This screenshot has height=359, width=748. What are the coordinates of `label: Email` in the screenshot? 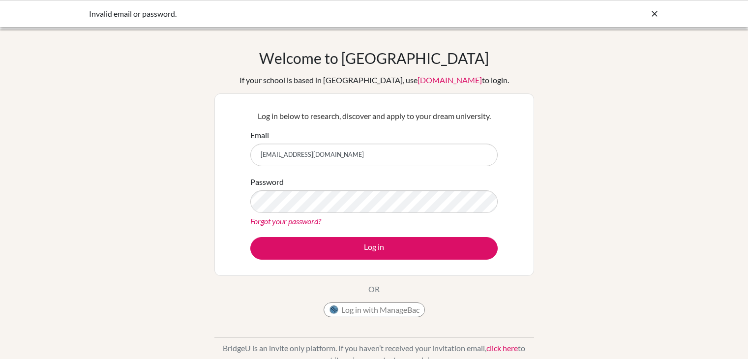 It's located at (260, 135).